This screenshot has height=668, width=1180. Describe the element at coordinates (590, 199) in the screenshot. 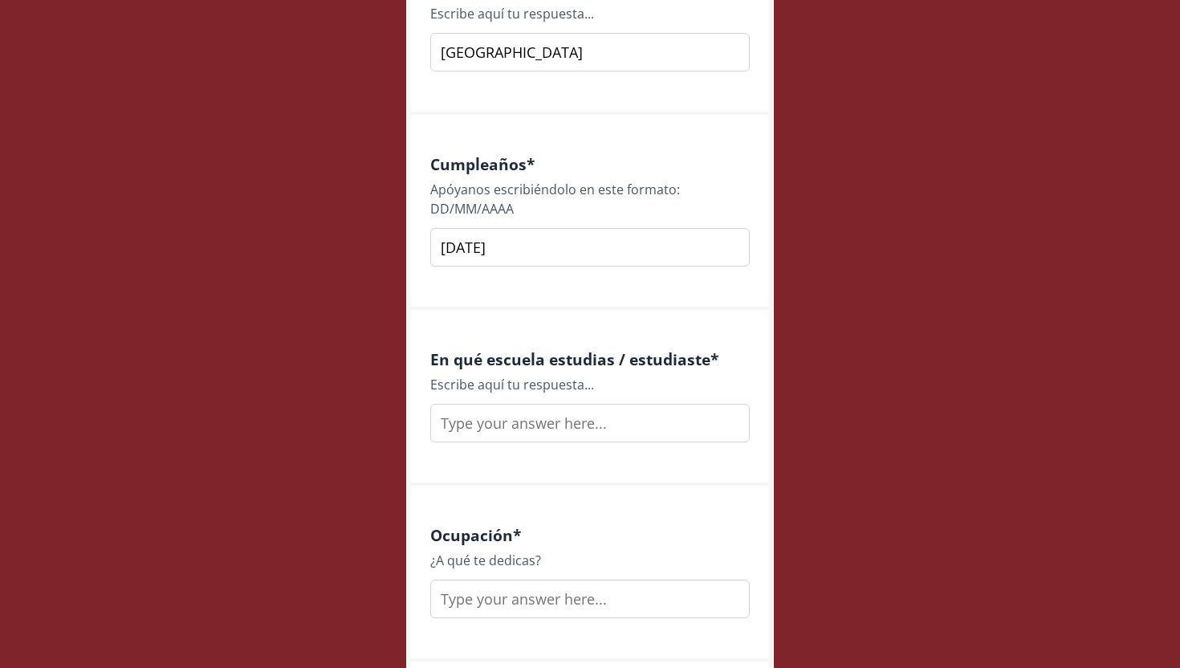

I see `div: Apóyanos escribiéndolo en este formato: DD/MM/AAAA` at that location.